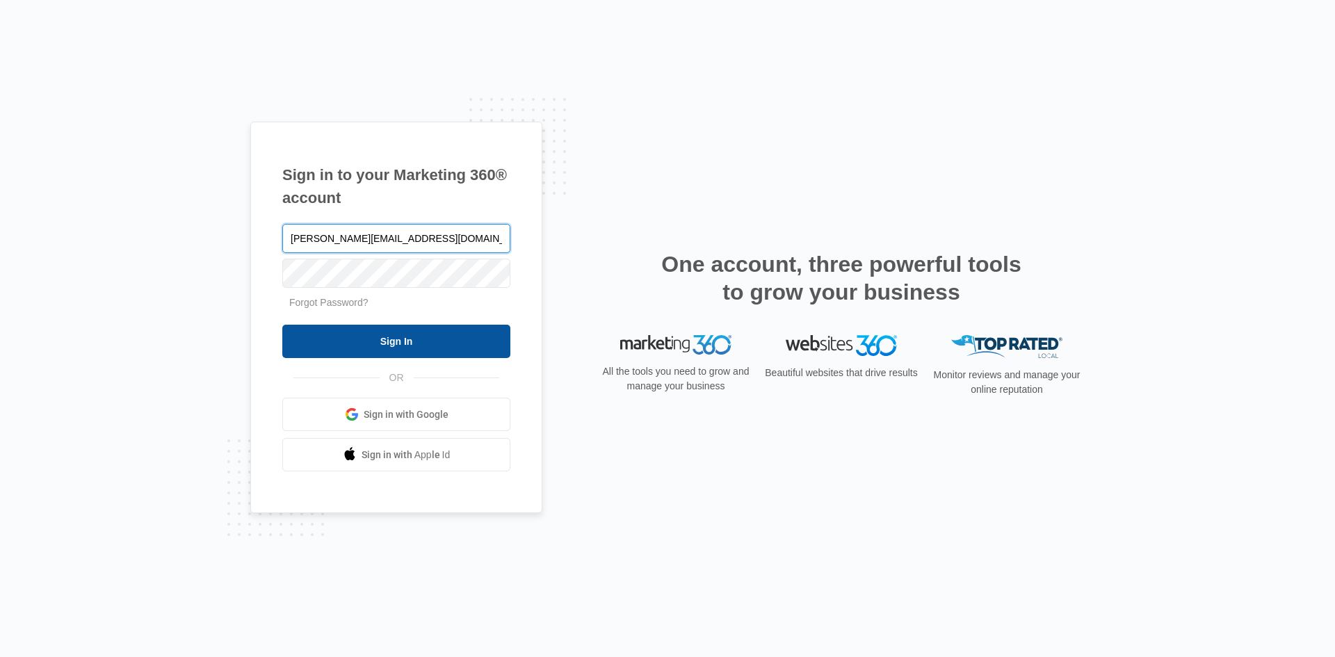 This screenshot has width=1335, height=657. What do you see at coordinates (396, 414) in the screenshot?
I see `a: Sign in with Google` at bounding box center [396, 414].